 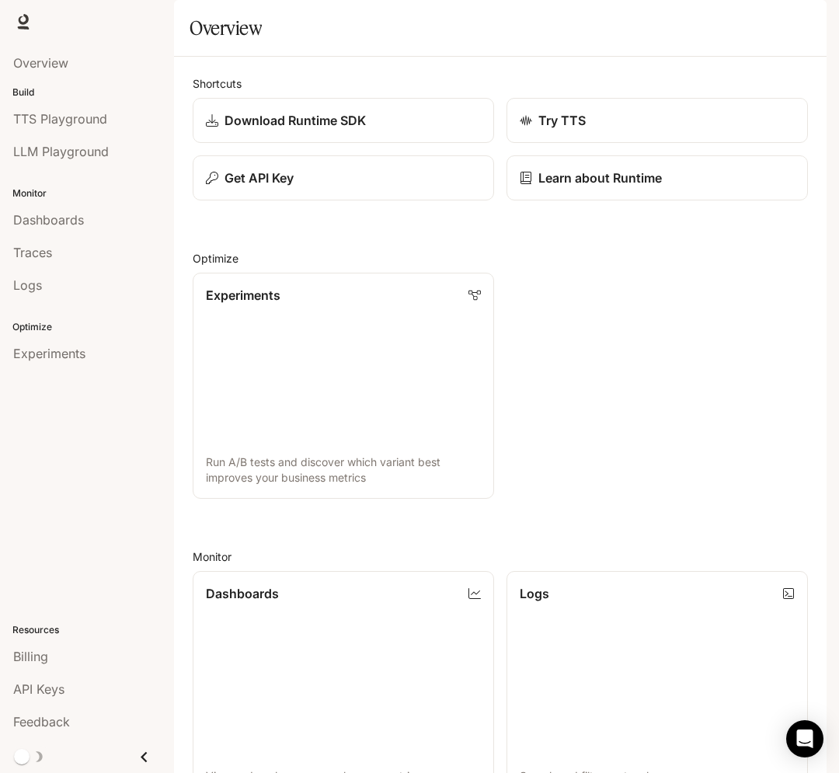 I want to click on a: Download Runtime SDK, so click(x=343, y=120).